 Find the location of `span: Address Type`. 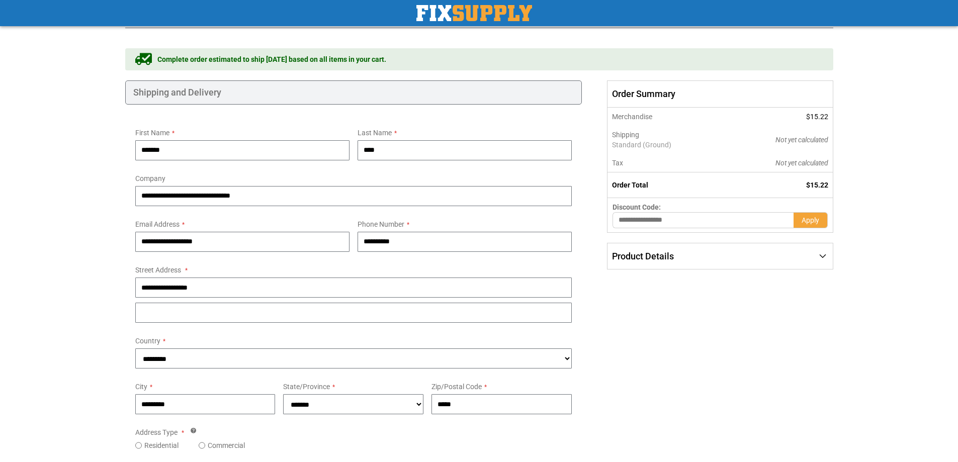

span: Address Type is located at coordinates (156, 433).